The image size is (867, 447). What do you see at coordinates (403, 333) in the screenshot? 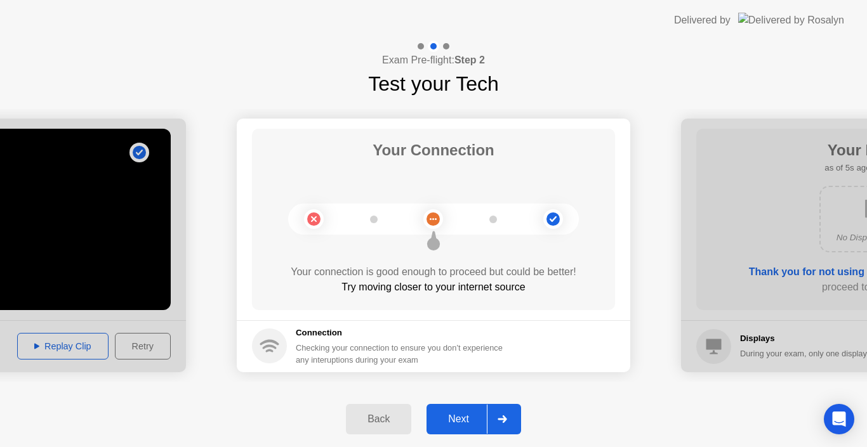
I see `h5: Connection` at bounding box center [403, 333].